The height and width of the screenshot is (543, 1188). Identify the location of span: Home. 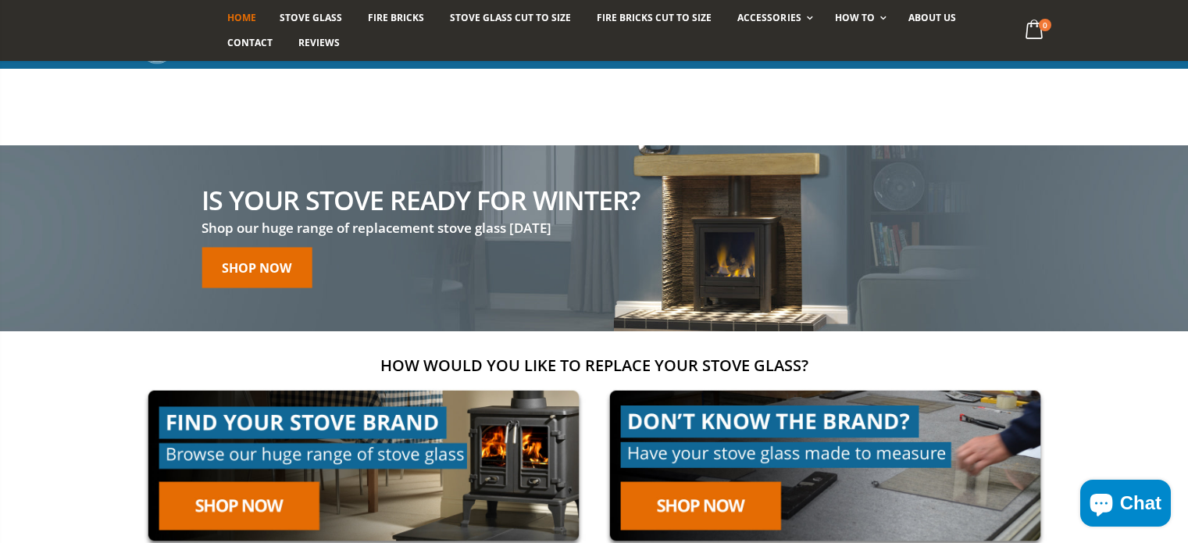
(241, 17).